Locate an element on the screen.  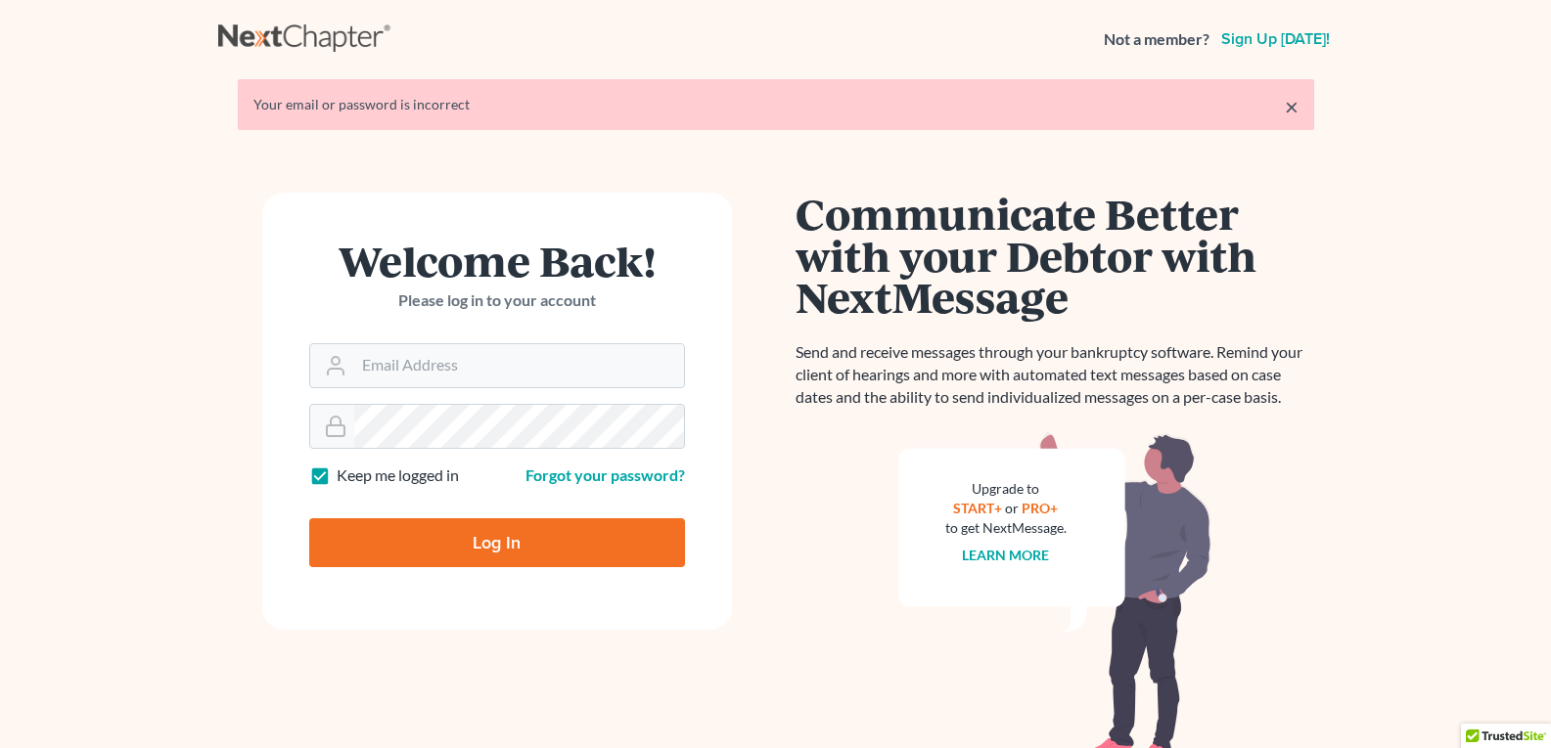
h1: Welcome Back! is located at coordinates (497, 260).